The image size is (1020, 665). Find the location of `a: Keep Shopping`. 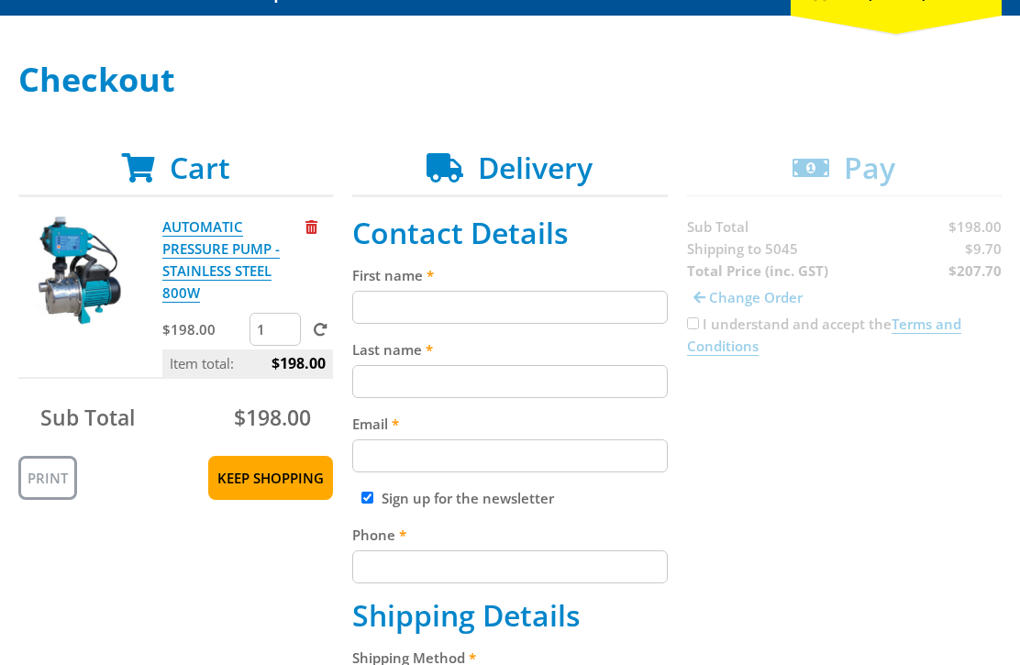

a: Keep Shopping is located at coordinates (271, 478).